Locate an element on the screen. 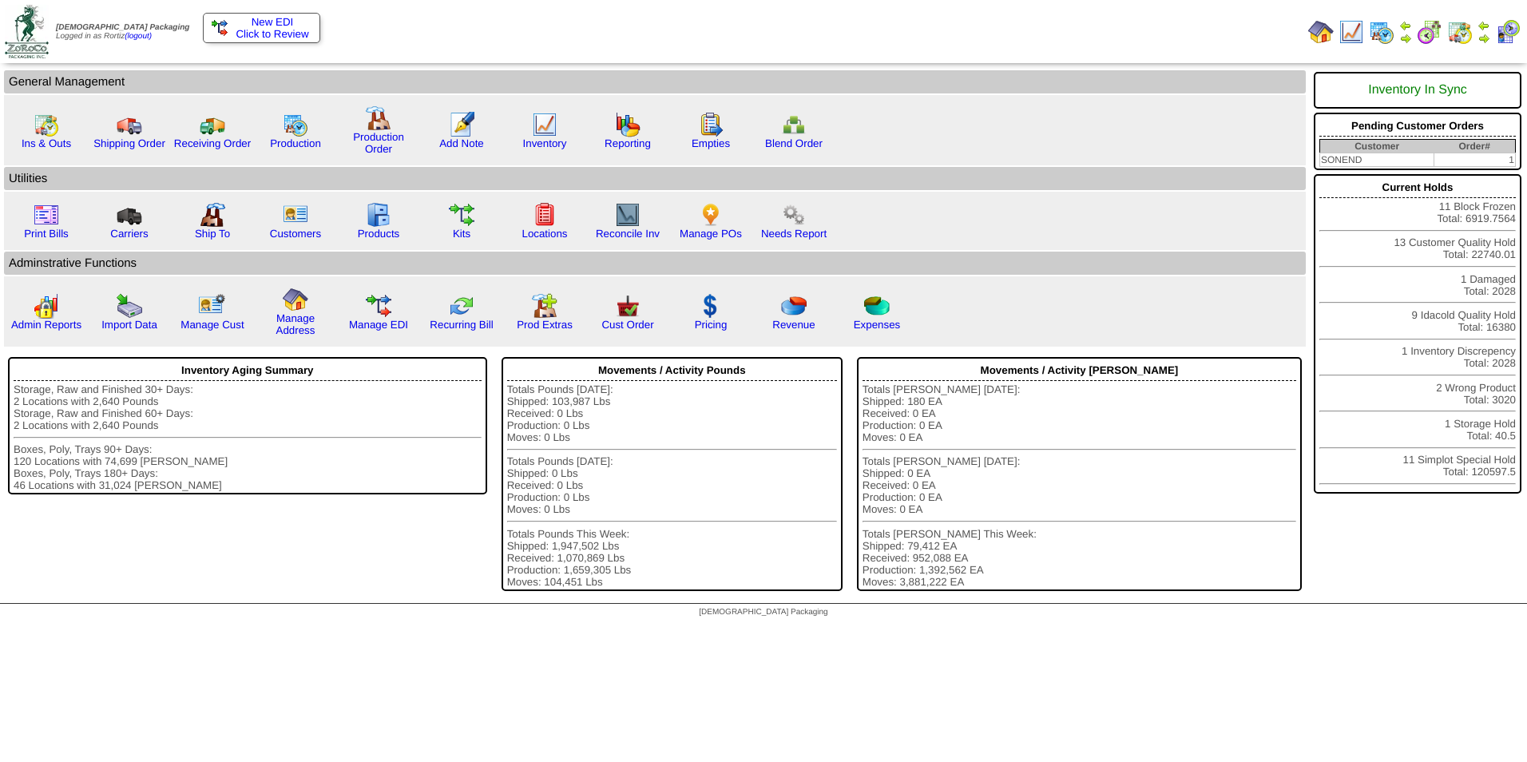 The height and width of the screenshot is (762, 1527). a: Reconcile Inv is located at coordinates (628, 233).